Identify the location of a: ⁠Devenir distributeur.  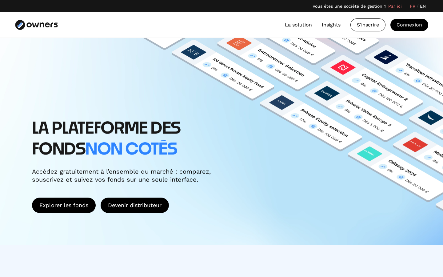
(135, 205).